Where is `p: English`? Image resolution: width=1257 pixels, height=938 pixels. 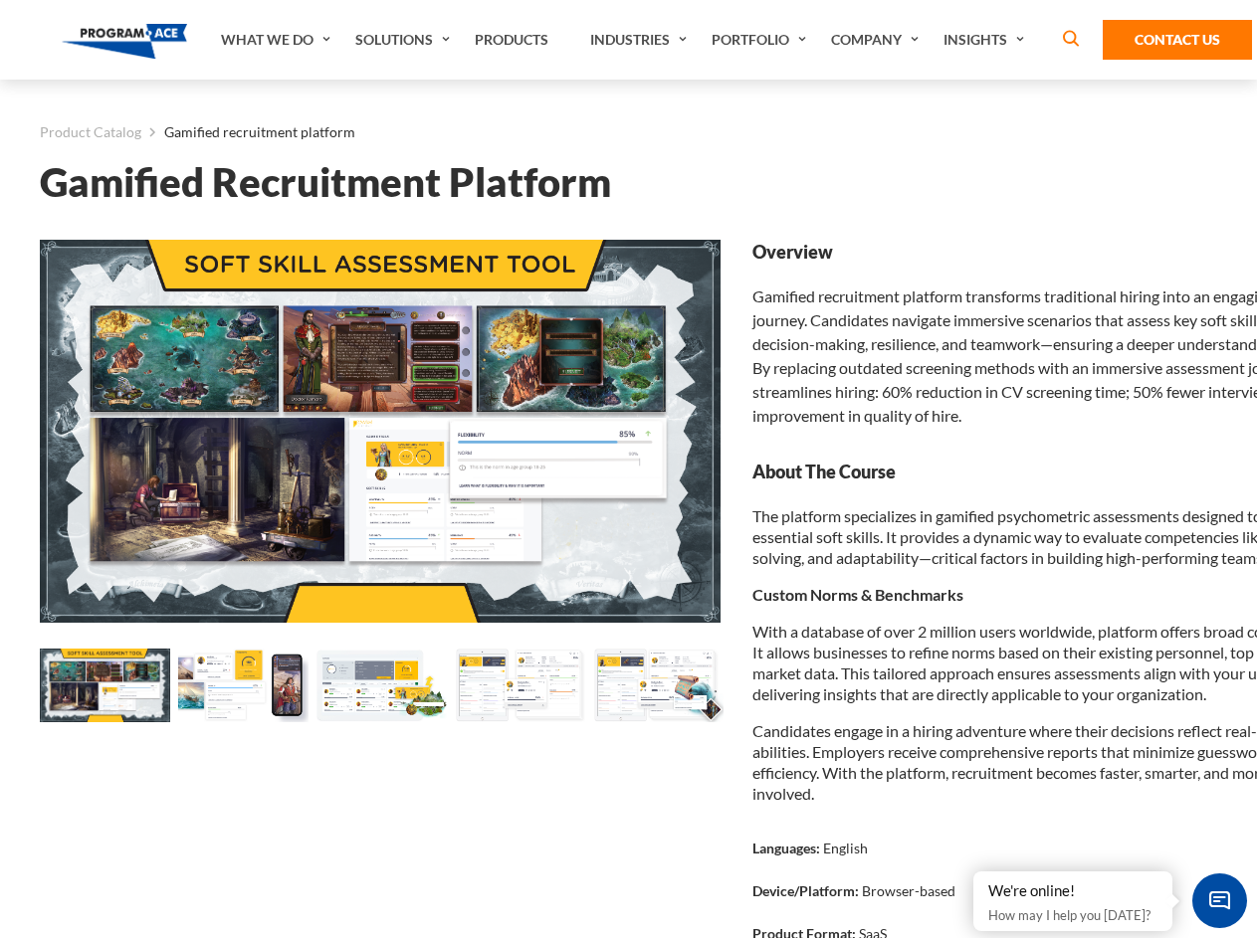 p: English is located at coordinates (845, 848).